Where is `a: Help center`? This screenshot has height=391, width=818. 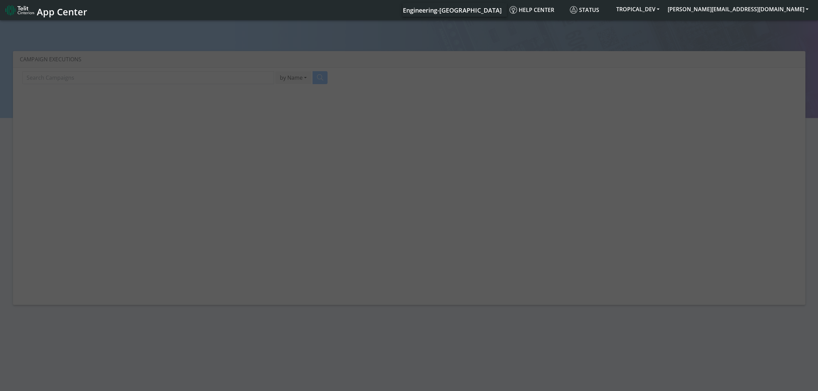 a: Help center is located at coordinates (537, 10).